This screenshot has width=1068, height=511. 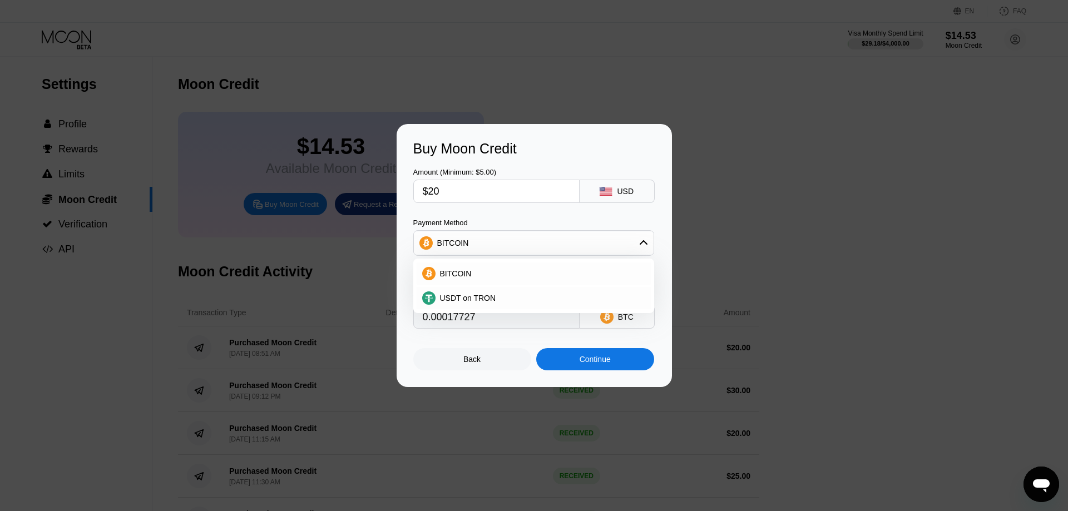 What do you see at coordinates (472, 359) in the screenshot?
I see `div: Back` at bounding box center [472, 359].